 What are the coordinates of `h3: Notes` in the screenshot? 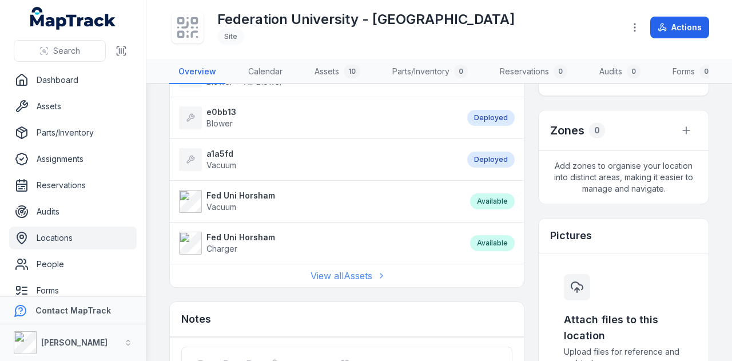 It's located at (196, 319).